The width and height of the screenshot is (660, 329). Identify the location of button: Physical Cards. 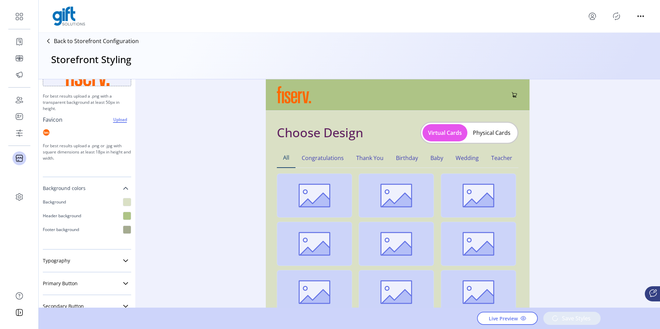
(491, 133).